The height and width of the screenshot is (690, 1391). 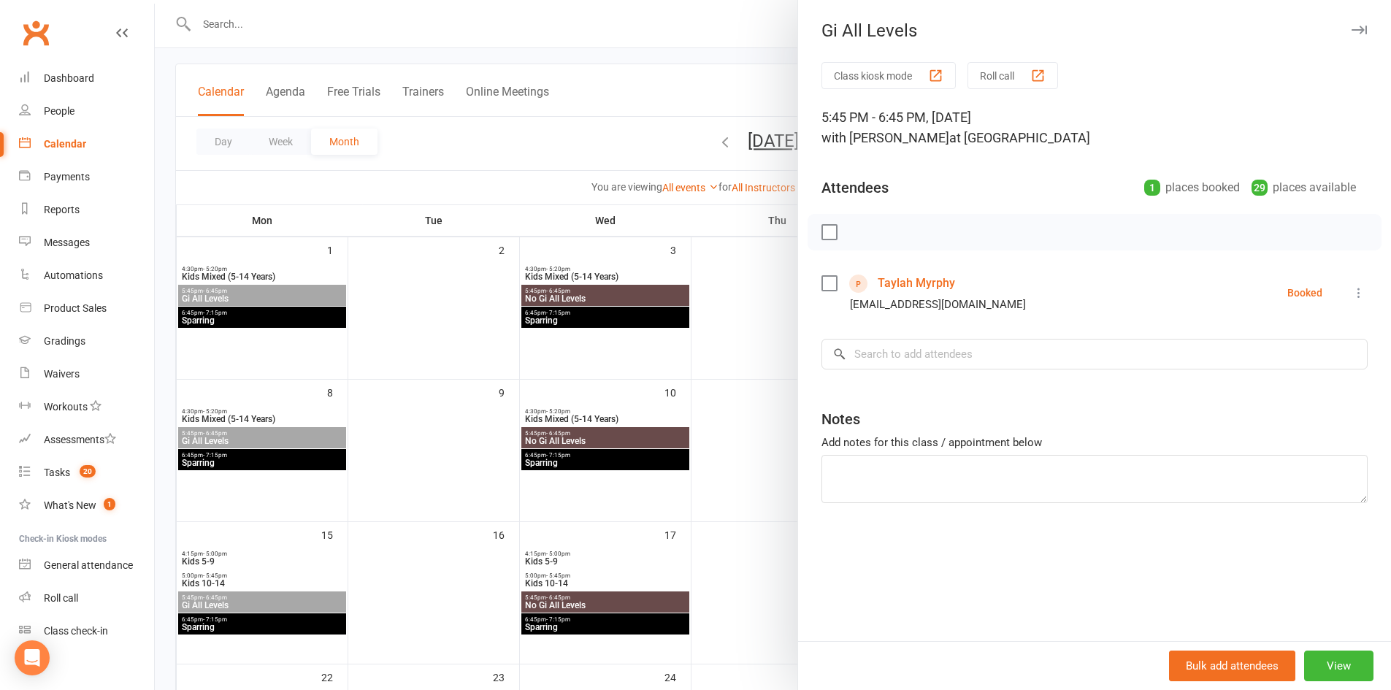 What do you see at coordinates (66, 177) in the screenshot?
I see `div: Payments` at bounding box center [66, 177].